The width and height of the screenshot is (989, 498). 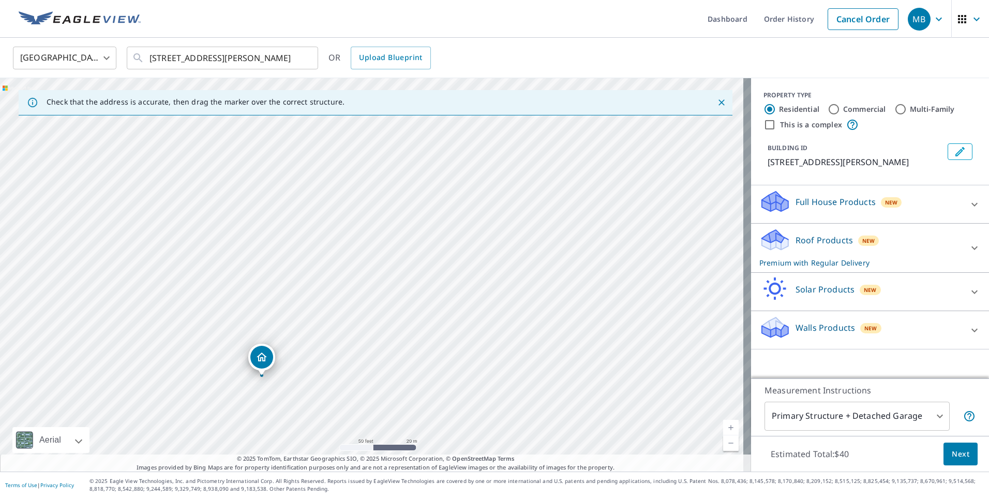 I want to click on a: Current Level 19, Zoom Out, so click(x=731, y=443).